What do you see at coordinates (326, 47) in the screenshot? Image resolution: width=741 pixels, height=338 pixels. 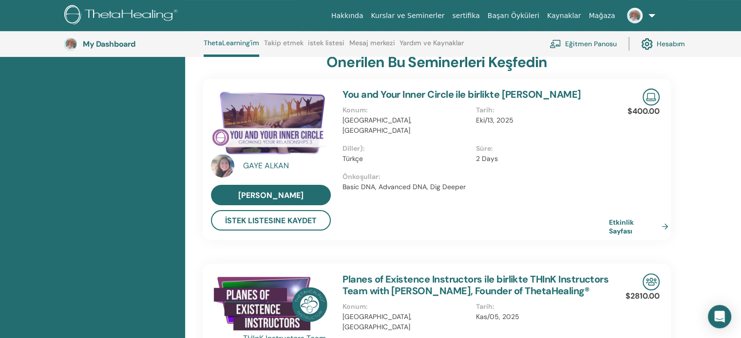 I see `a: istek listesi` at bounding box center [326, 47].